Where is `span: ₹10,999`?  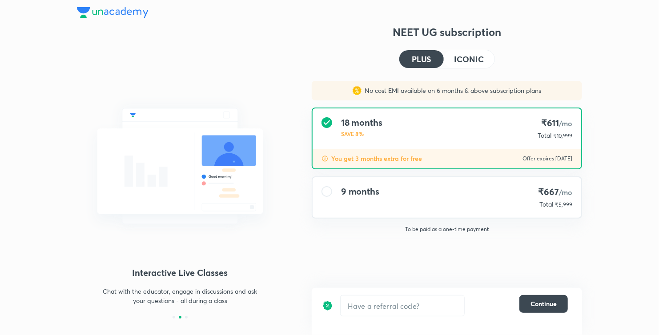 span: ₹10,999 is located at coordinates (563, 136).